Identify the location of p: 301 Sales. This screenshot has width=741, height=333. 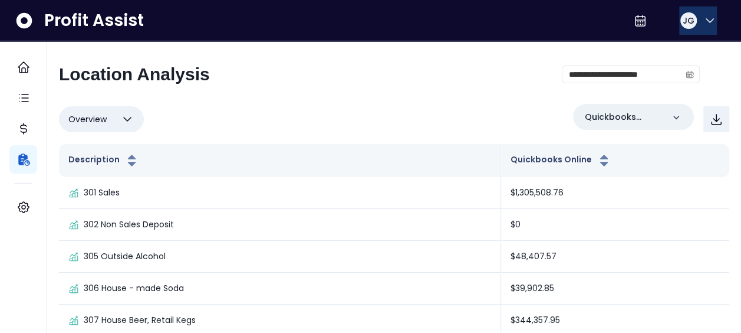
(101, 192).